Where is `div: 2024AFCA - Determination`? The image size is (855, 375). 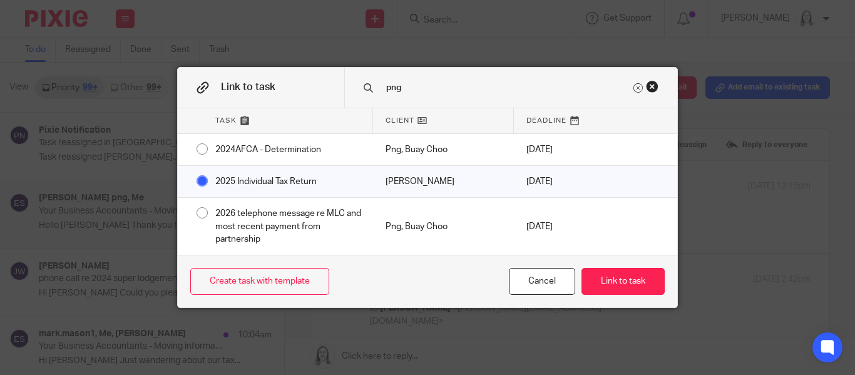 div: 2024AFCA - Determination is located at coordinates (288, 150).